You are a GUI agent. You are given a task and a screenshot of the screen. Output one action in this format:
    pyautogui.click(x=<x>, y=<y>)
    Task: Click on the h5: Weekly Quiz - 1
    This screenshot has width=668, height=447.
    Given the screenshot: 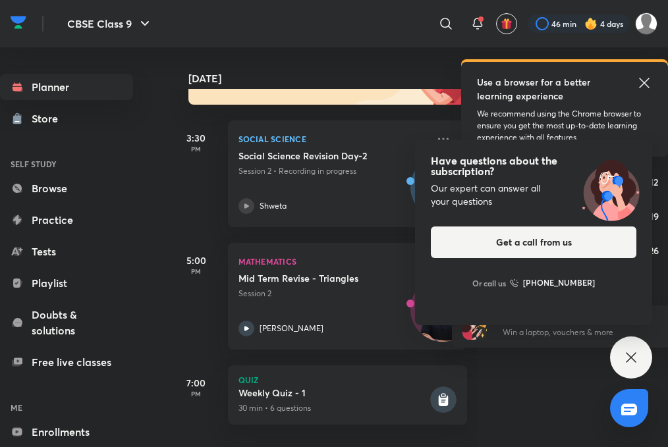 What is the action you would take?
    pyautogui.click(x=333, y=393)
    